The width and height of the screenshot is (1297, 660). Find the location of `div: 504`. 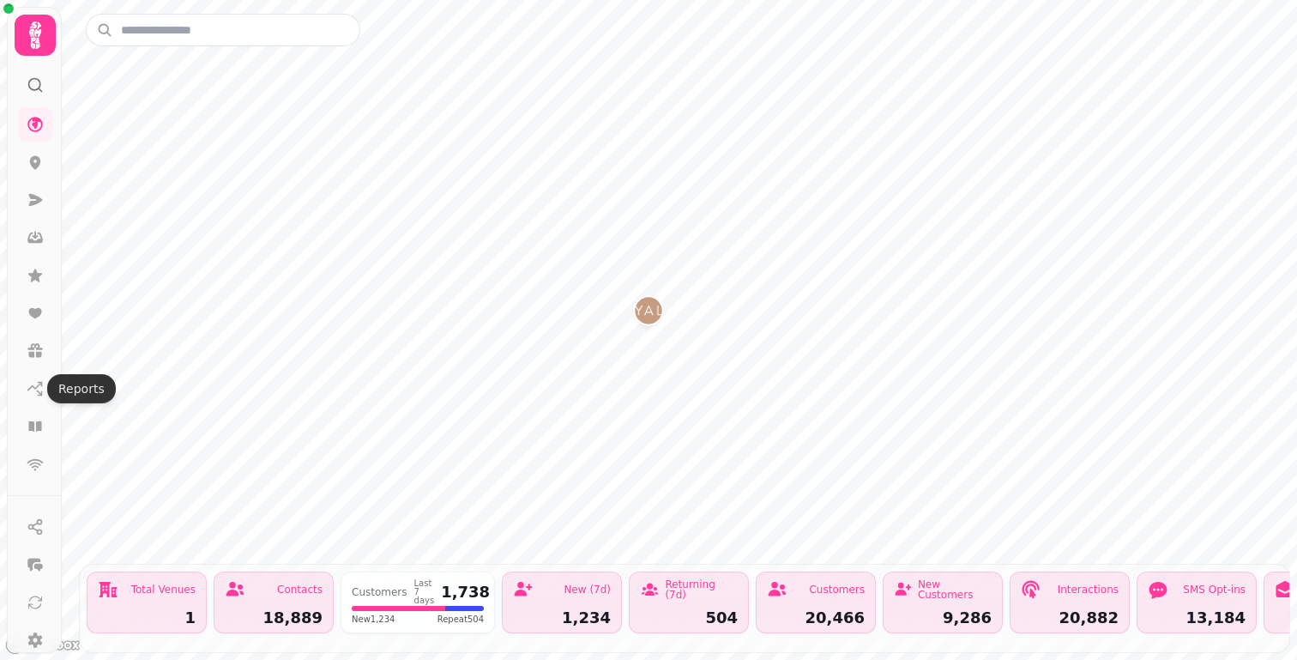

div: 504 is located at coordinates (689, 617).